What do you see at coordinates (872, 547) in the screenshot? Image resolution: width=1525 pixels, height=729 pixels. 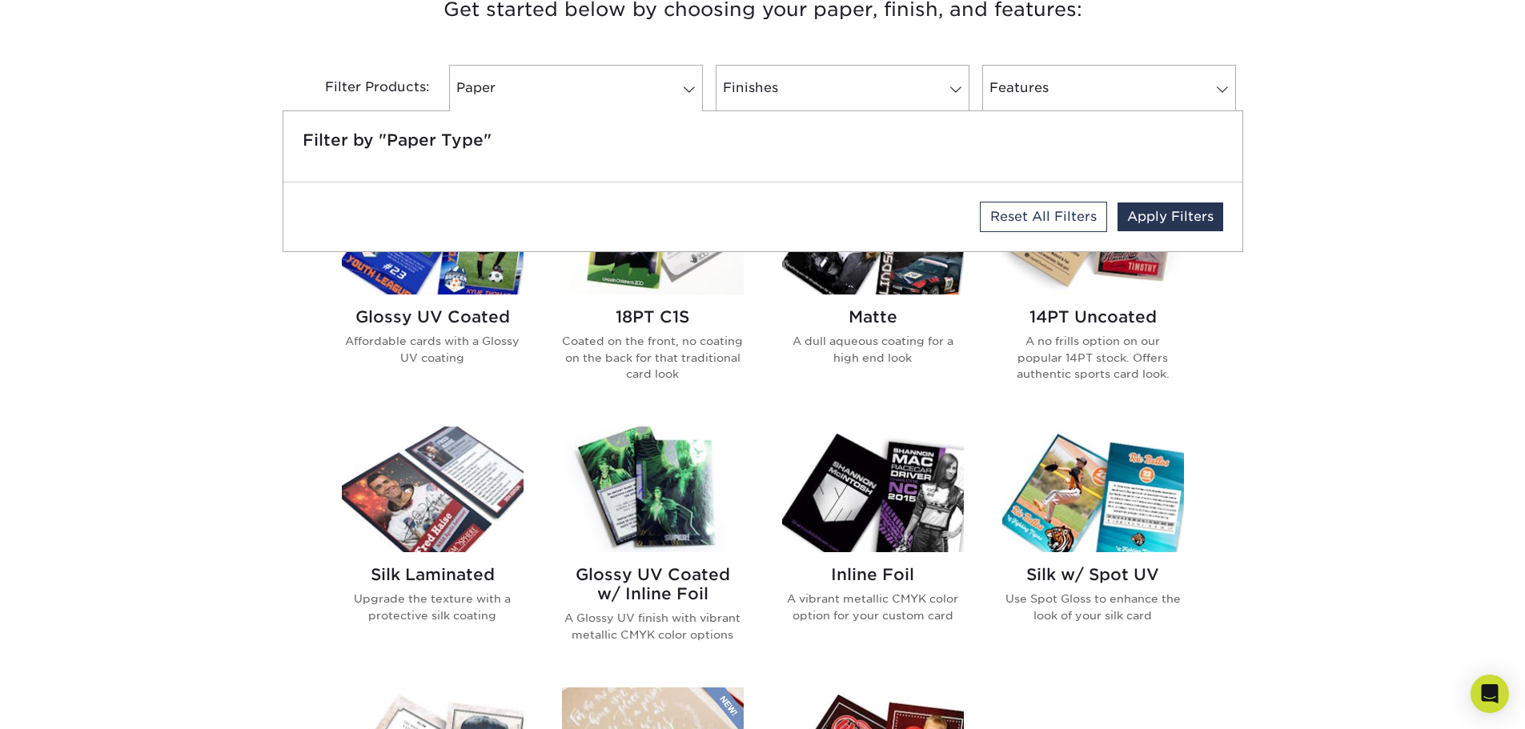 I see `a: Inline Foil Trading Cards Inline Foil A vibrant metallic CMYK color option for your custom card` at bounding box center [872, 547].